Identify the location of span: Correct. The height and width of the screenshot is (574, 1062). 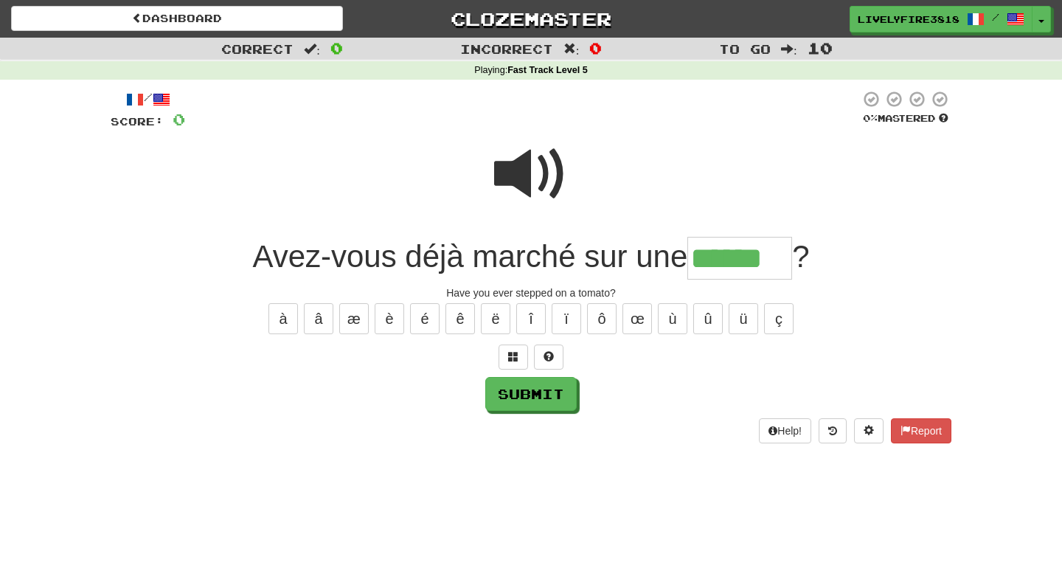
(258, 49).